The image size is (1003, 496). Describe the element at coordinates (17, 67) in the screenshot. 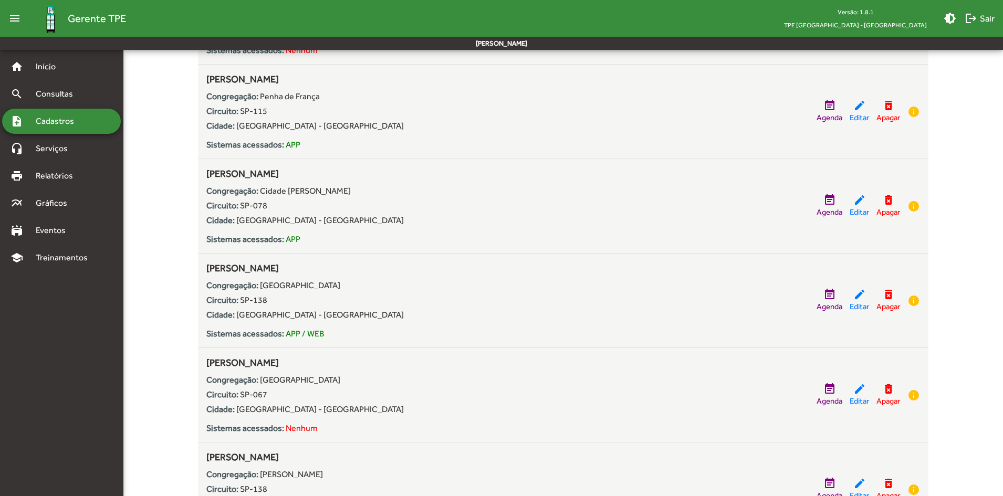

I see `mat-icon: home` at that location.